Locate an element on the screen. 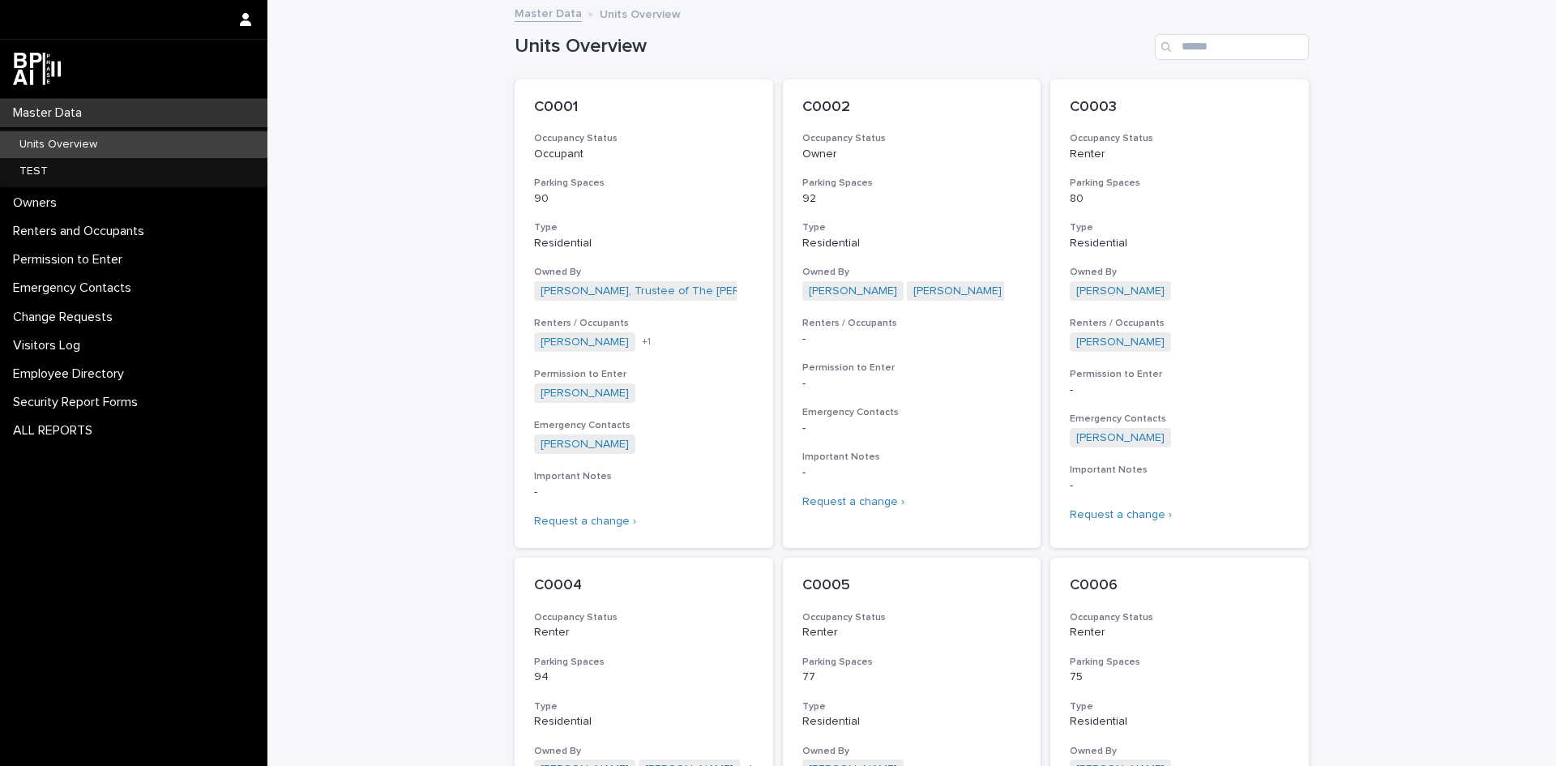 The image size is (1556, 766). p: C0003 is located at coordinates (1179, 108).